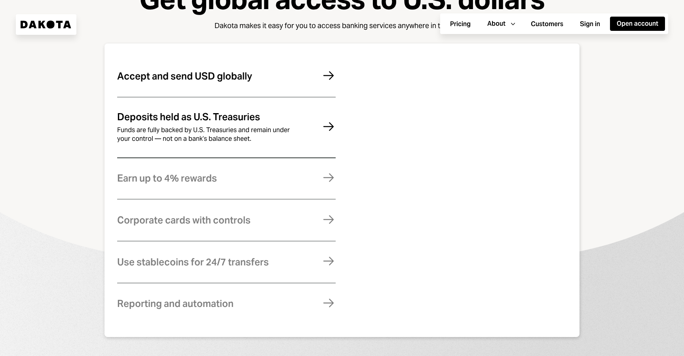  What do you see at coordinates (547, 24) in the screenshot?
I see `a: Customers` at bounding box center [547, 24].